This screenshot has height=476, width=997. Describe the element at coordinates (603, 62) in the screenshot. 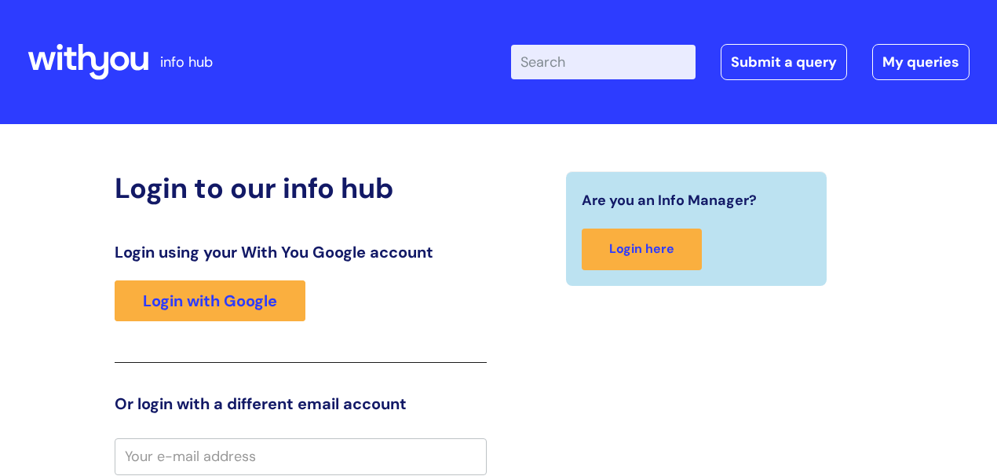

I see `input: Search` at that location.